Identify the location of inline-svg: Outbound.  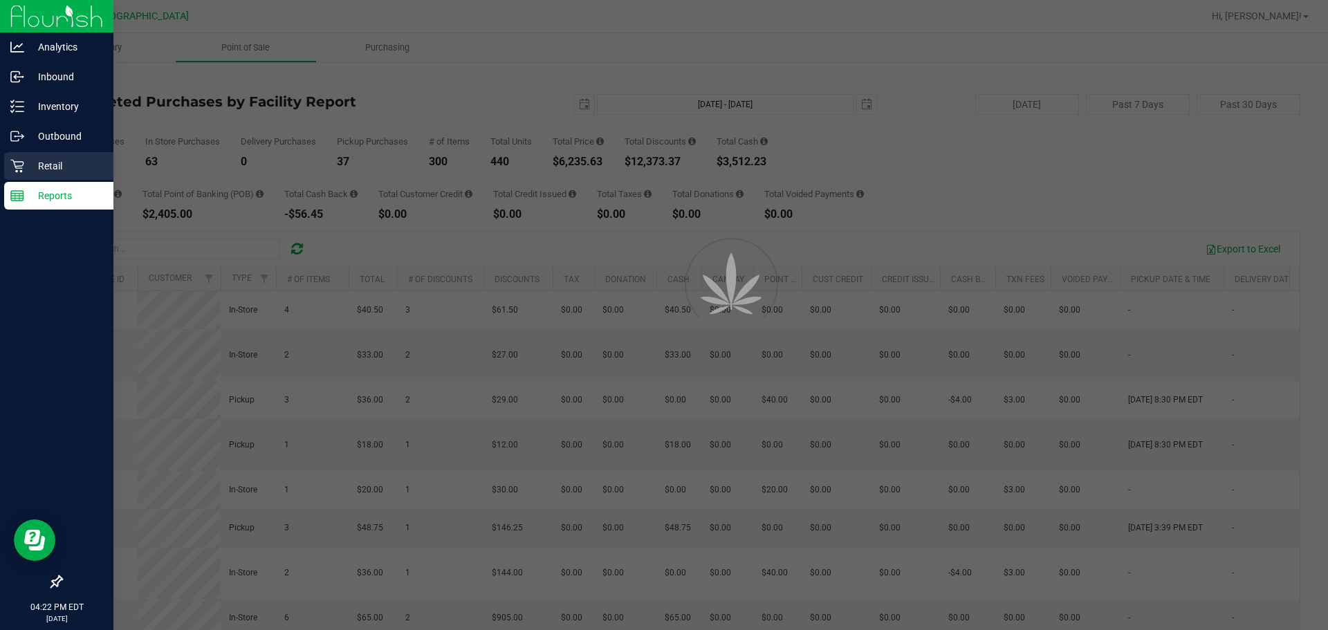
(17, 136).